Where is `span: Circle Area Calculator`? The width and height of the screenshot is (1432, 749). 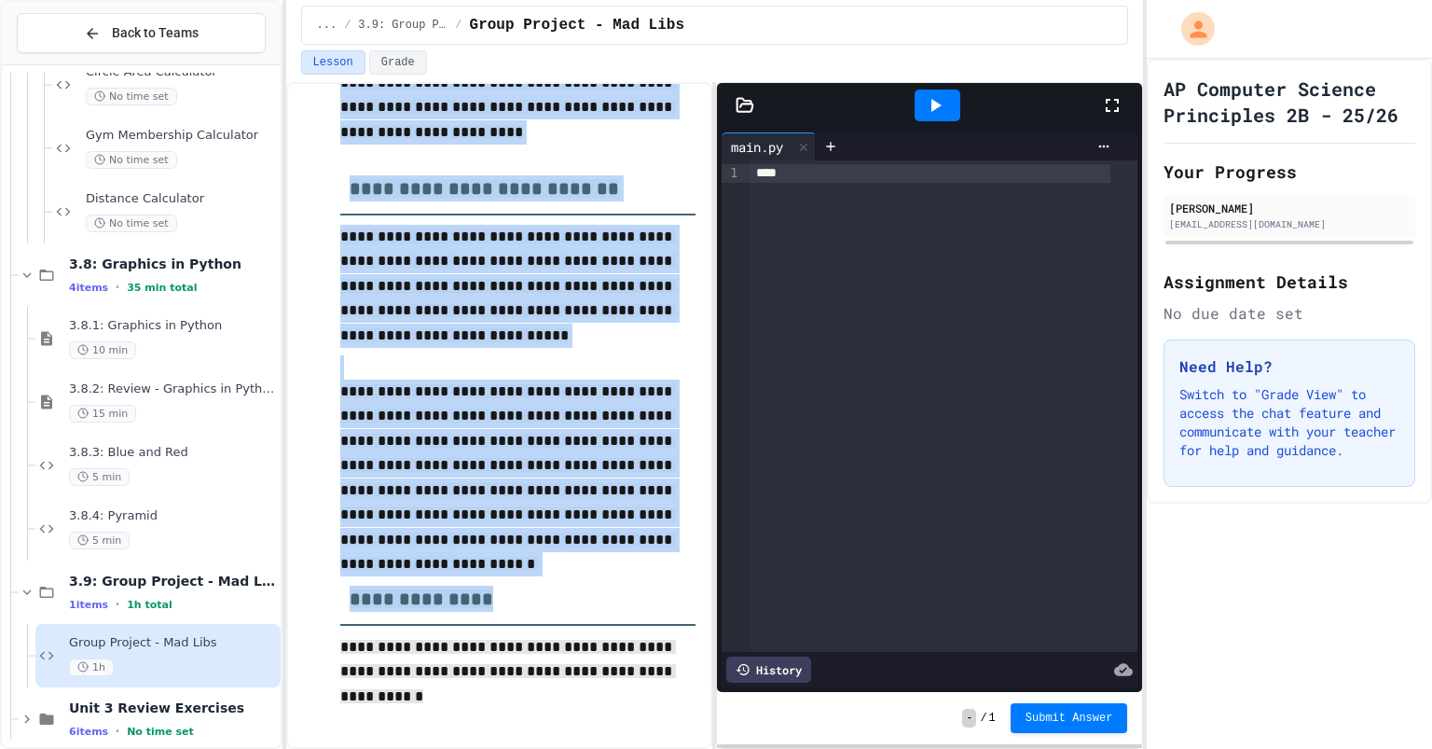 span: Circle Area Calculator is located at coordinates (181, 72).